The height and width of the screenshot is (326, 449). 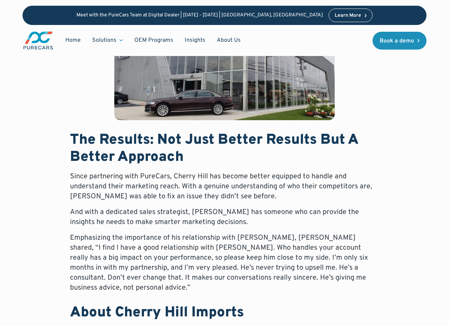 What do you see at coordinates (38, 40) in the screenshot?
I see `a: main` at bounding box center [38, 40].